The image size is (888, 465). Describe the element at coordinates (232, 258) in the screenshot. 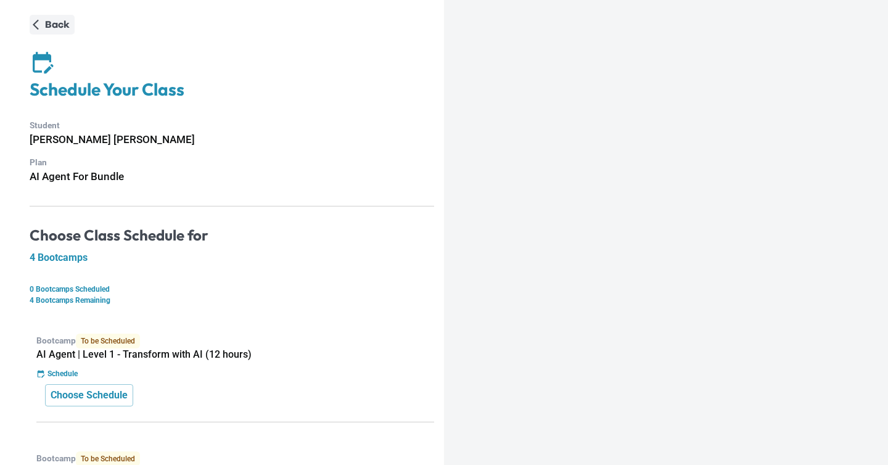

I see `h5: 4 Bootcamps` at that location.